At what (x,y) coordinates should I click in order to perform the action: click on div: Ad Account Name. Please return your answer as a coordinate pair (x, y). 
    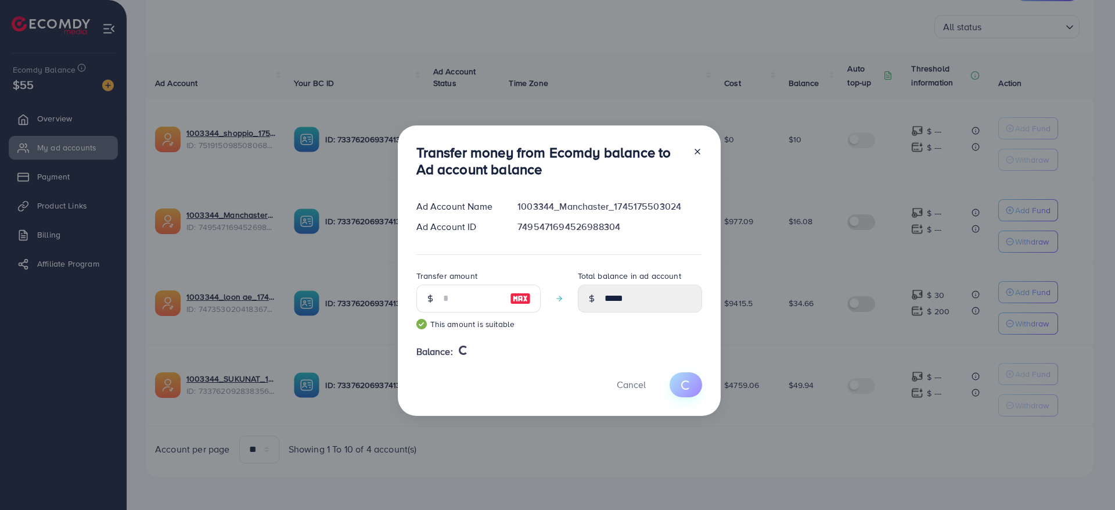
    Looking at the image, I should click on (458, 206).